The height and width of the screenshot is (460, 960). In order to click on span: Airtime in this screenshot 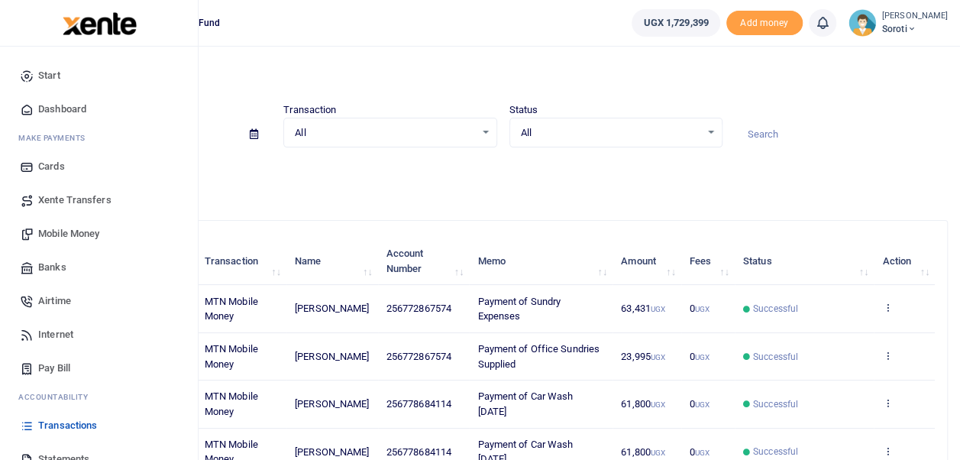, I will do `click(54, 301)`.